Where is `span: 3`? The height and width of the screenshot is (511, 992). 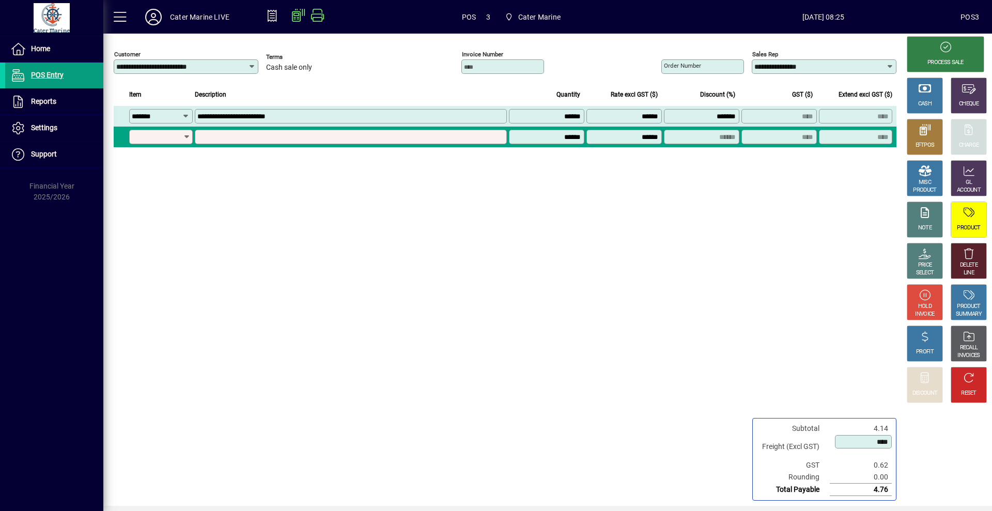 span: 3 is located at coordinates (488, 17).